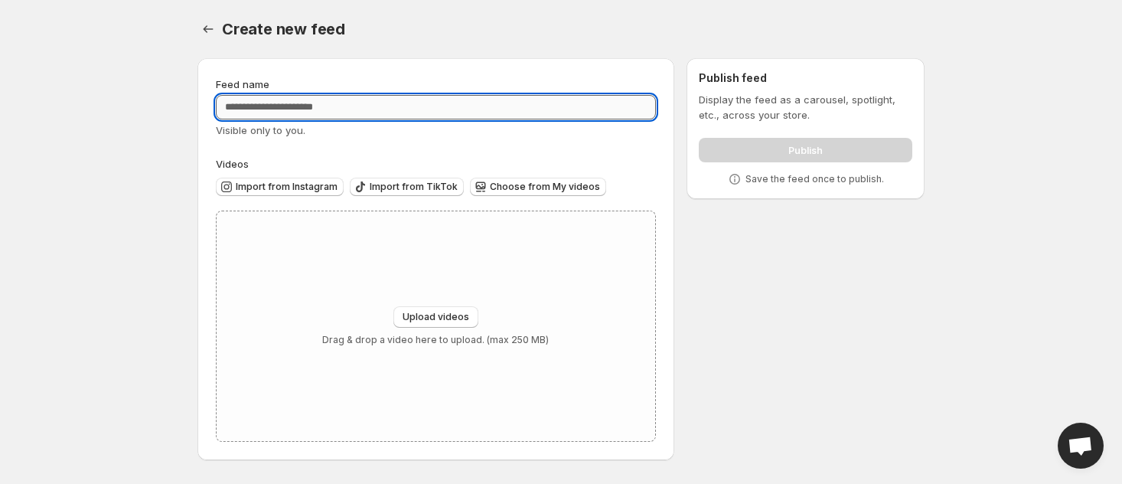  Describe the element at coordinates (814, 179) in the screenshot. I see `p: Save the feed once to publish.` at that location.